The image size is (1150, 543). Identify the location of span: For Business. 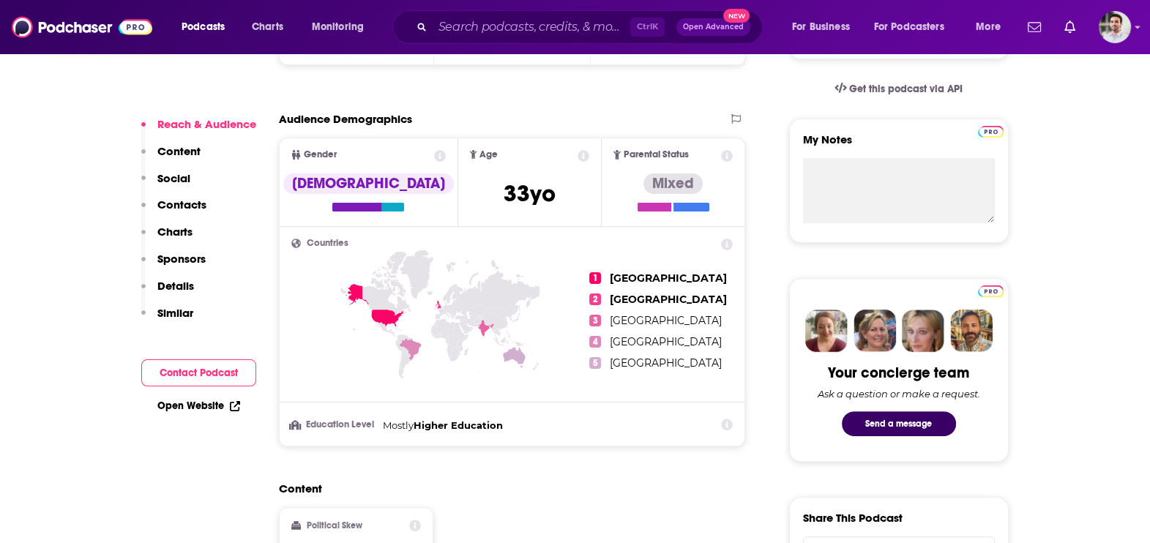
(821, 27).